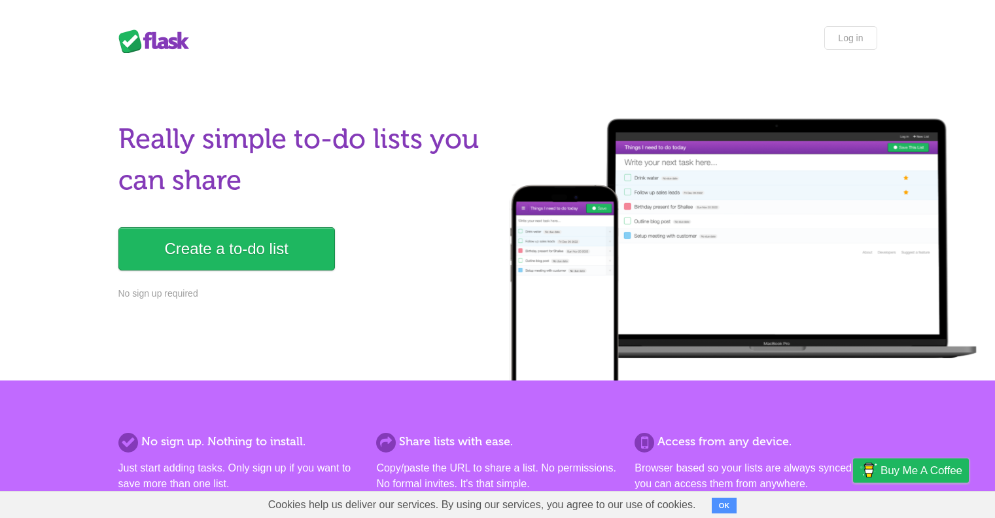 This screenshot has width=995, height=518. What do you see at coordinates (226, 249) in the screenshot?
I see `a: Create a to-do list` at bounding box center [226, 249].